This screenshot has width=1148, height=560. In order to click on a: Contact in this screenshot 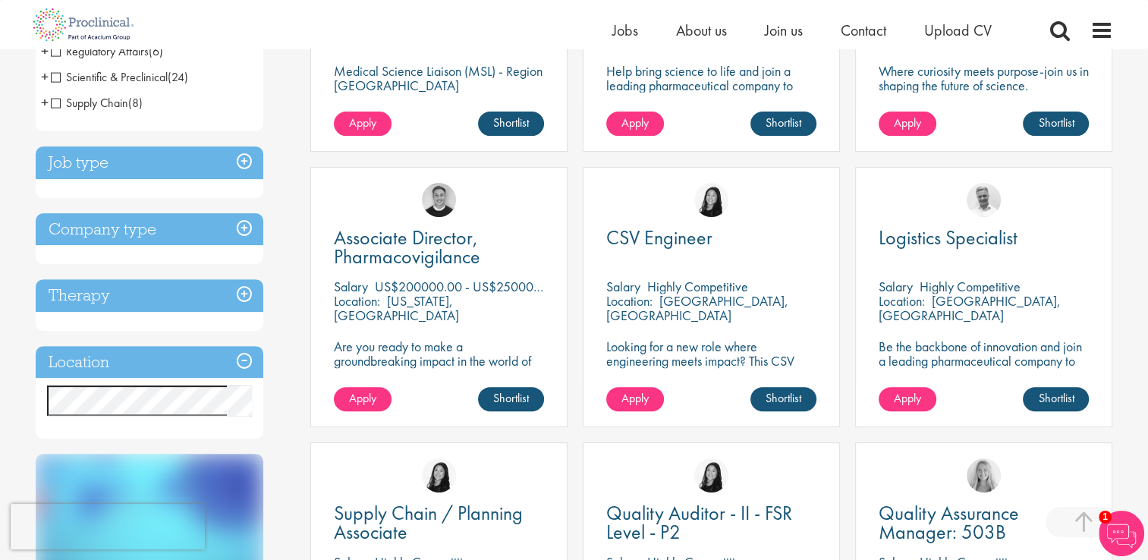, I will do `click(863, 30)`.